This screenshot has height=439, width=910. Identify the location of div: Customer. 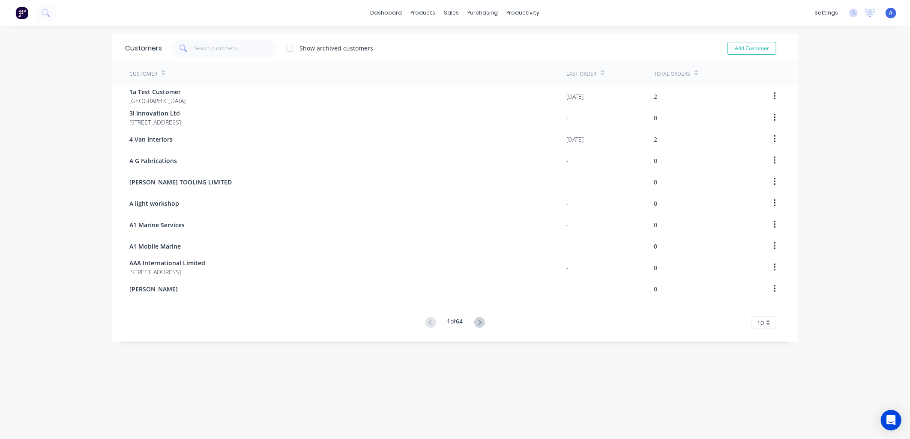
(143, 74).